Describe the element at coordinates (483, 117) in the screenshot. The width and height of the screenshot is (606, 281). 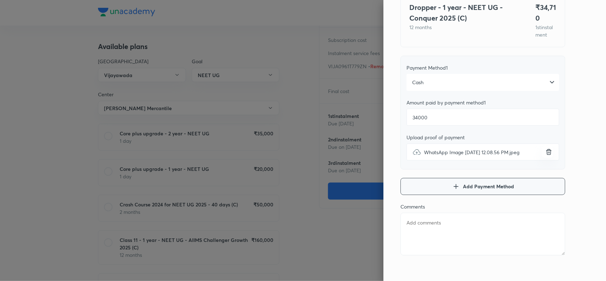
I see `input: Add amount` at that location.